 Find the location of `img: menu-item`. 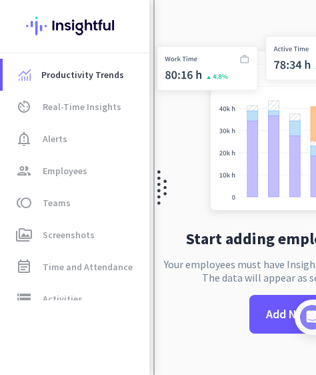

img: menu-item is located at coordinates (25, 75).